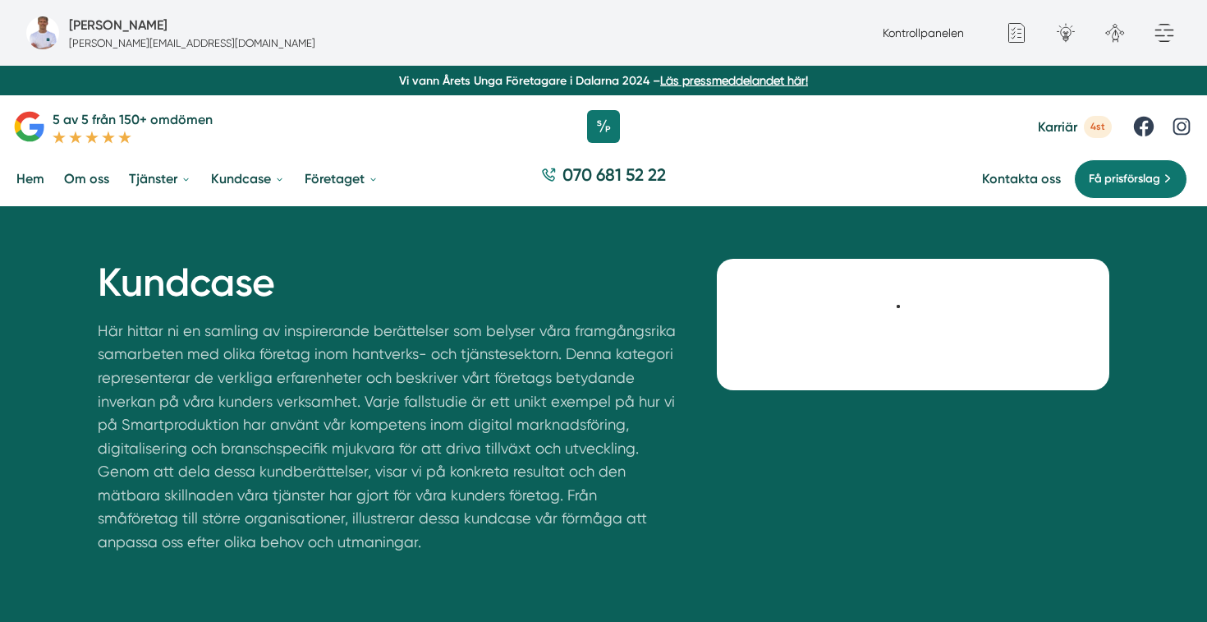 The image size is (1207, 622). I want to click on h1: Kundcase, so click(388, 289).